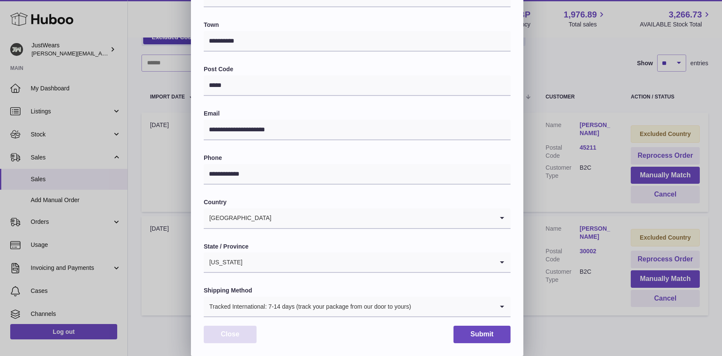 Image resolution: width=722 pixels, height=356 pixels. I want to click on button: Submit, so click(482, 334).